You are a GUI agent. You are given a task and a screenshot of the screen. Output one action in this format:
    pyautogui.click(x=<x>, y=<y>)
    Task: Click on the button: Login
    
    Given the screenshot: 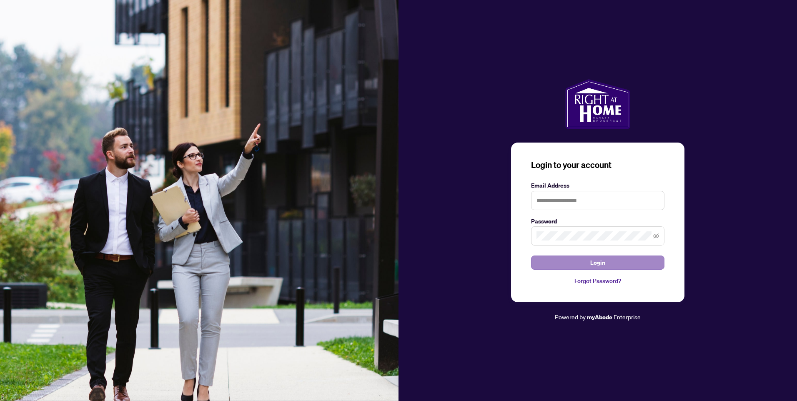 What is the action you would take?
    pyautogui.click(x=597, y=262)
    